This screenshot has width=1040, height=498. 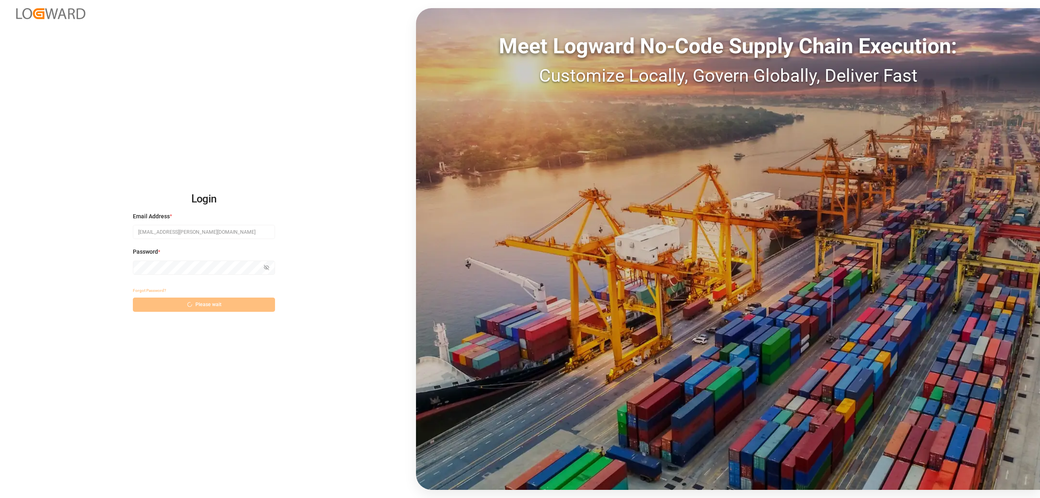 I want to click on span: Password, so click(x=145, y=252).